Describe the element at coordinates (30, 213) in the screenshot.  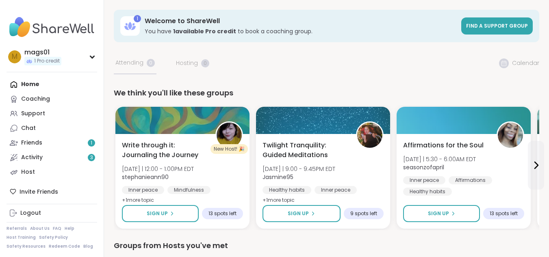
I see `div: Logout` at that location.